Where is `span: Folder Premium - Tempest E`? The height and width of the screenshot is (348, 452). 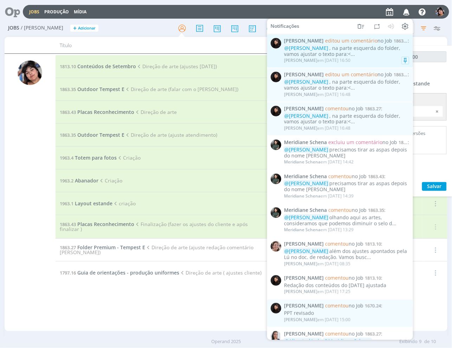 span: Folder Premium - Tempest E is located at coordinates (111, 247).